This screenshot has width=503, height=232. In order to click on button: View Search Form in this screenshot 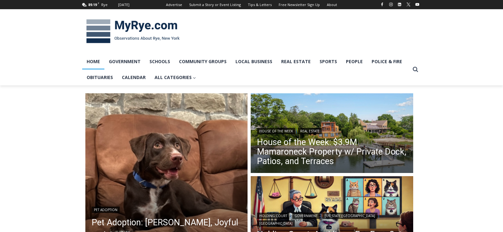, I will do `click(415, 69)`.